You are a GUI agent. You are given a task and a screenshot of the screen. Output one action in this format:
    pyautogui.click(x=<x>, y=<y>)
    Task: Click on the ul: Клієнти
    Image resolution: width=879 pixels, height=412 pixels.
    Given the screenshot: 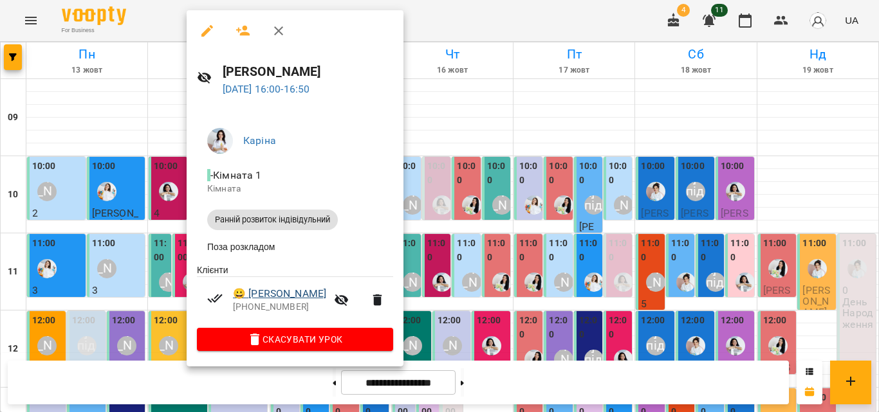 What is the action you would take?
    pyautogui.click(x=295, y=296)
    